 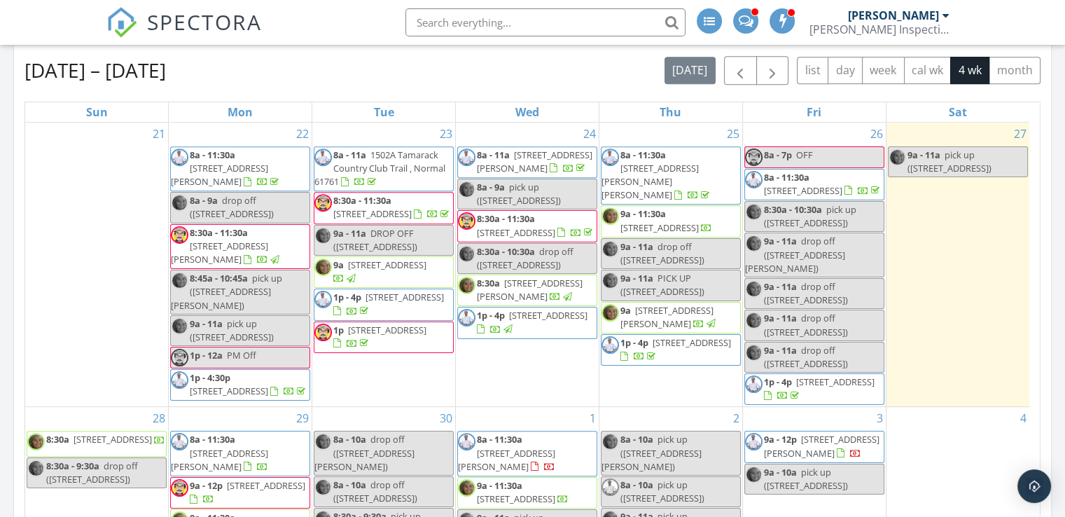 I want to click on a: Monday, so click(x=240, y=112).